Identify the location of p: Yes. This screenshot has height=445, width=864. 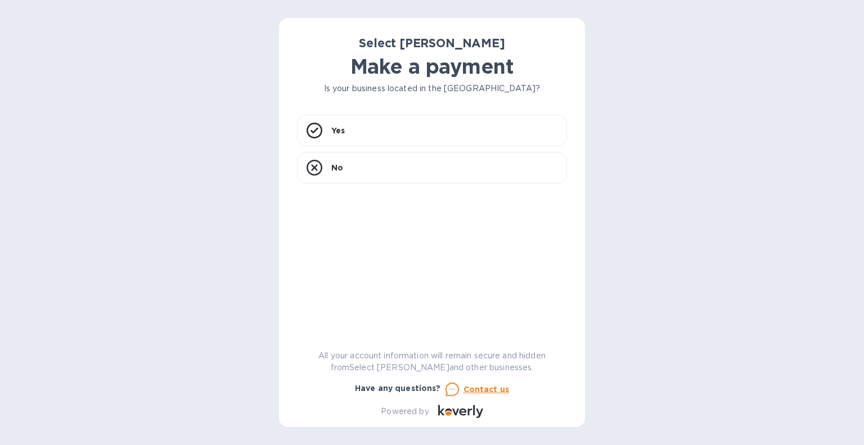
(338, 131).